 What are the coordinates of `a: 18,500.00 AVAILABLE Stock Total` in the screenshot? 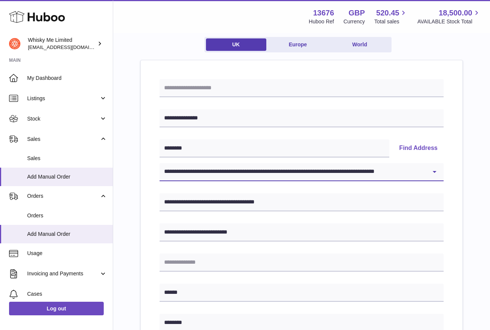 It's located at (449, 17).